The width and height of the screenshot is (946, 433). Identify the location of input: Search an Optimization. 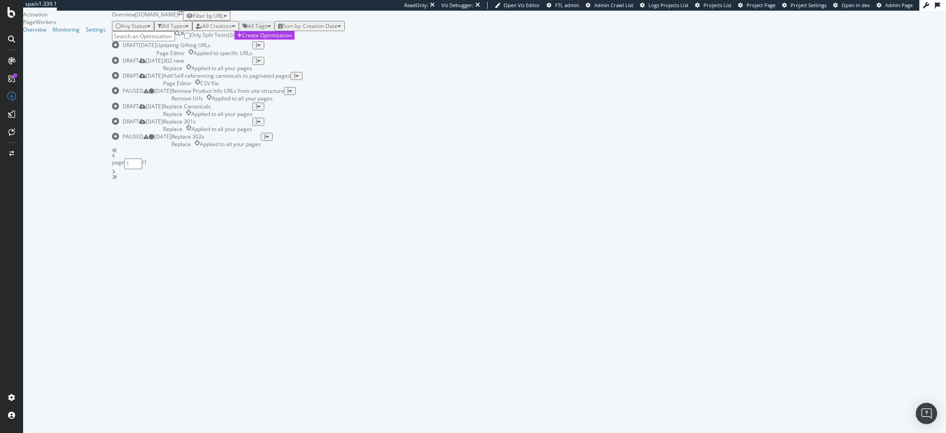
(143, 36).